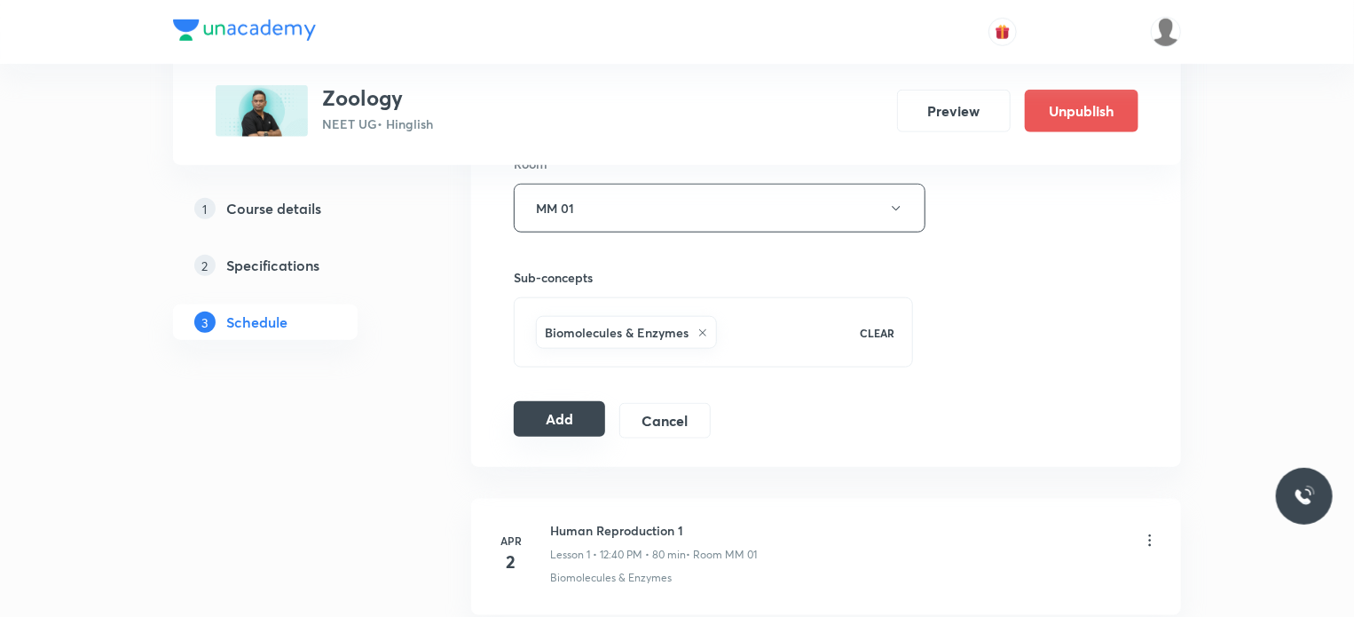 This screenshot has width=1354, height=617. Describe the element at coordinates (877, 333) in the screenshot. I see `p: CLEAR` at that location.